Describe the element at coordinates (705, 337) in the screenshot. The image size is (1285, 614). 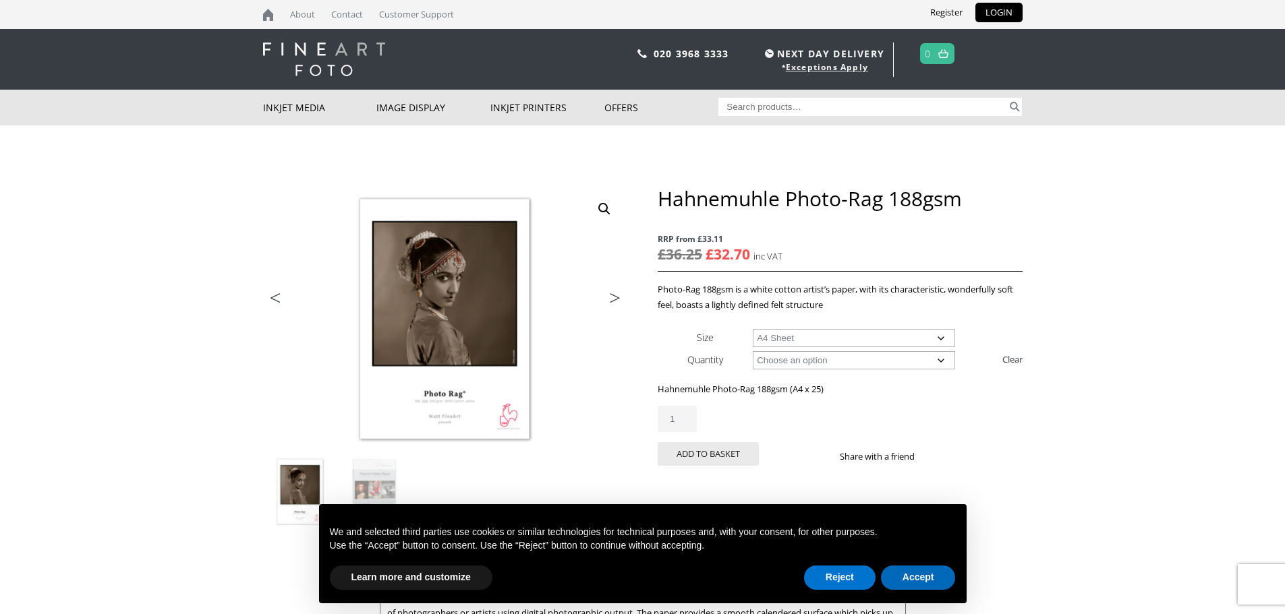
I see `label: Size` at that location.